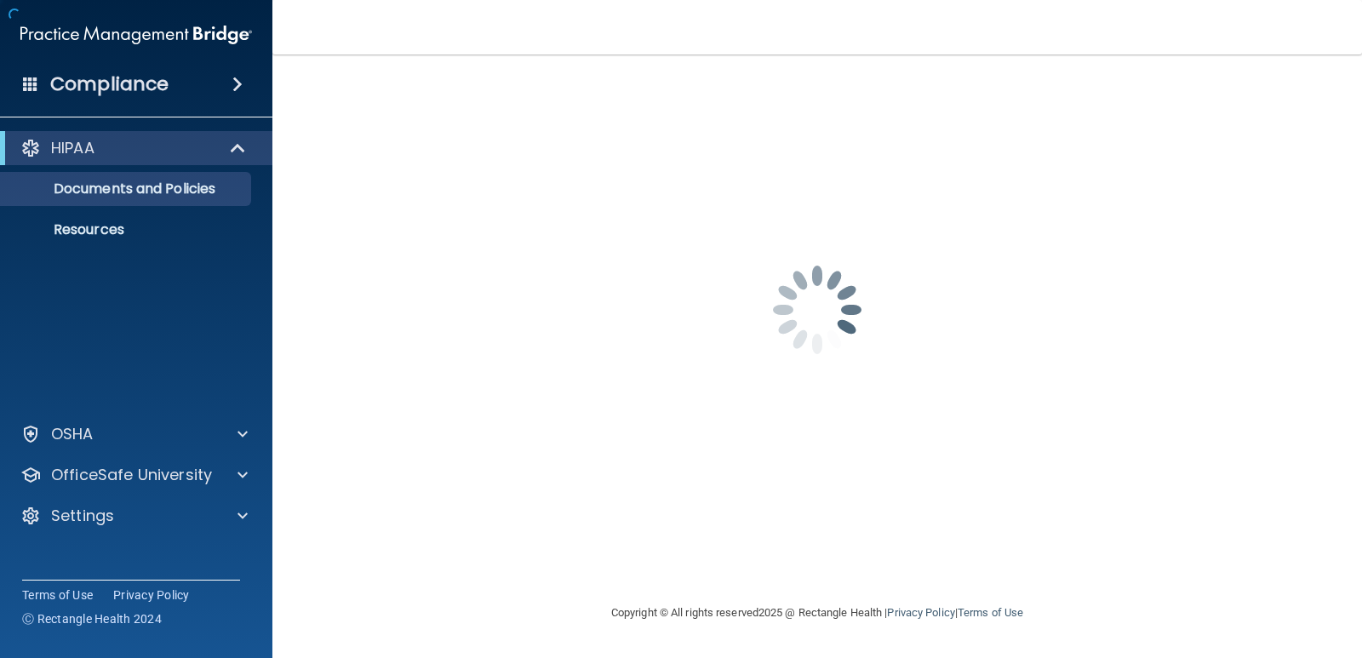  What do you see at coordinates (109, 84) in the screenshot?
I see `h4: Compliance` at bounding box center [109, 84].